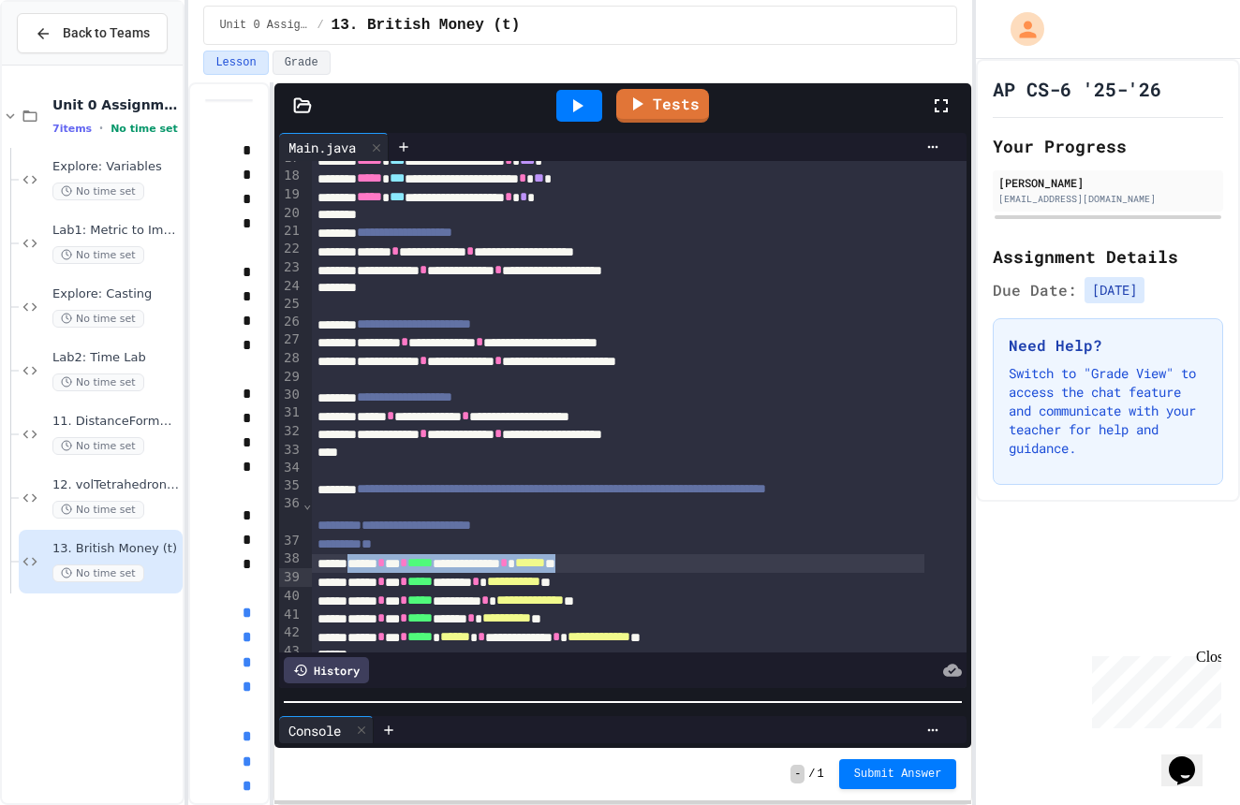  Describe the element at coordinates (290, 485) in the screenshot. I see `div: 35` at that location.